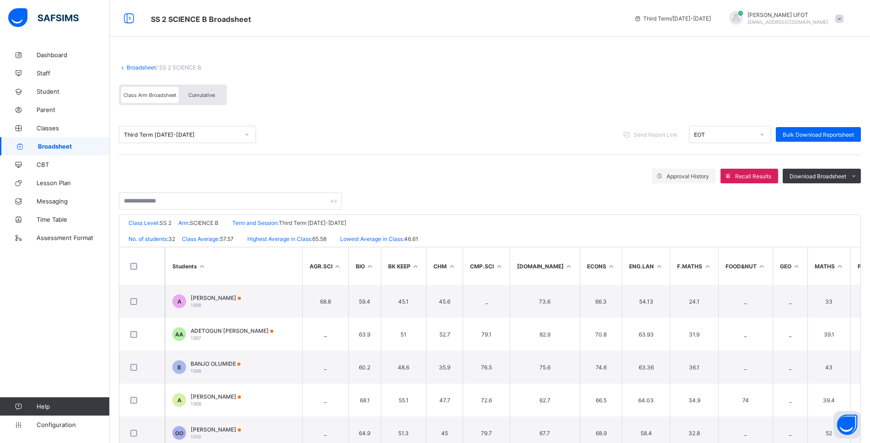 The height and width of the screenshot is (443, 870). Describe the element at coordinates (364, 301) in the screenshot. I see `td: 59.4` at that location.